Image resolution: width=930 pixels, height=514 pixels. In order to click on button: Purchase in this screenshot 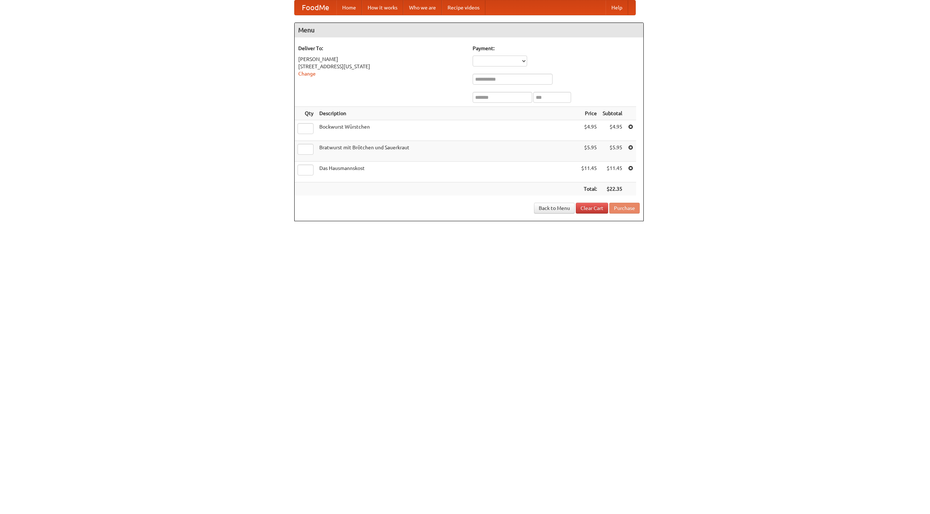, I will do `click(625, 208)`.